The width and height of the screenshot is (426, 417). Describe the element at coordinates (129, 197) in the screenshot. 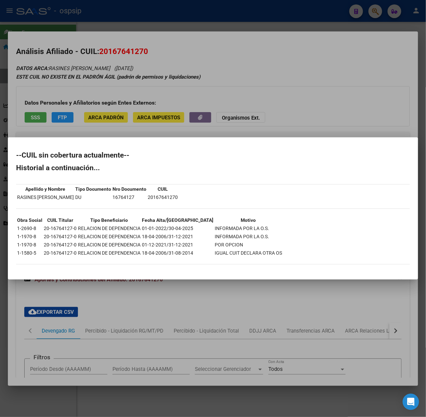

I see `td: 16764127` at that location.